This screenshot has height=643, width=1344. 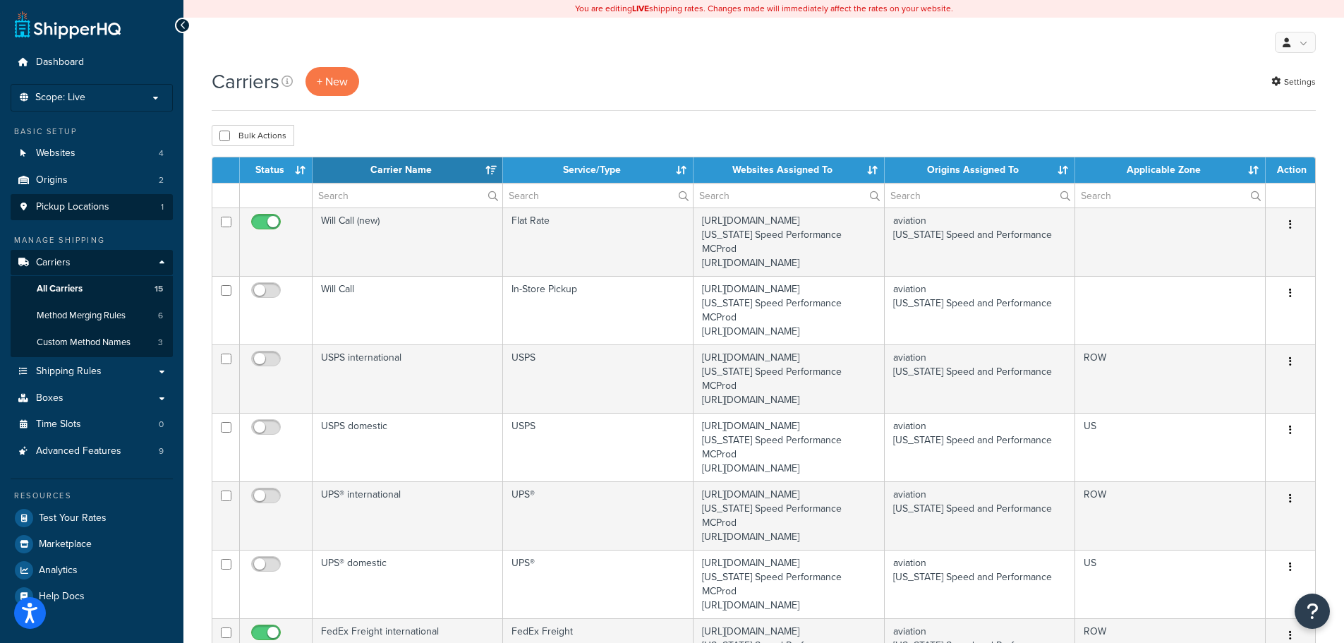 I want to click on a: Test Your Rates, so click(x=92, y=518).